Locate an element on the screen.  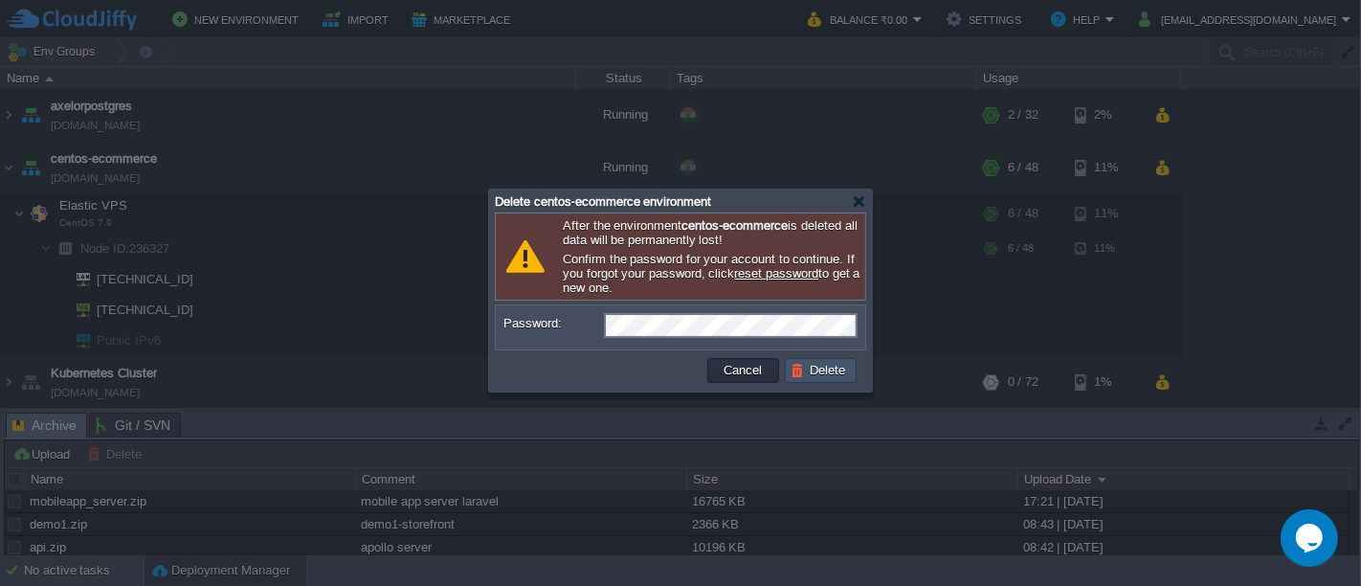
b: centos-ecommerce is located at coordinates (734, 225).